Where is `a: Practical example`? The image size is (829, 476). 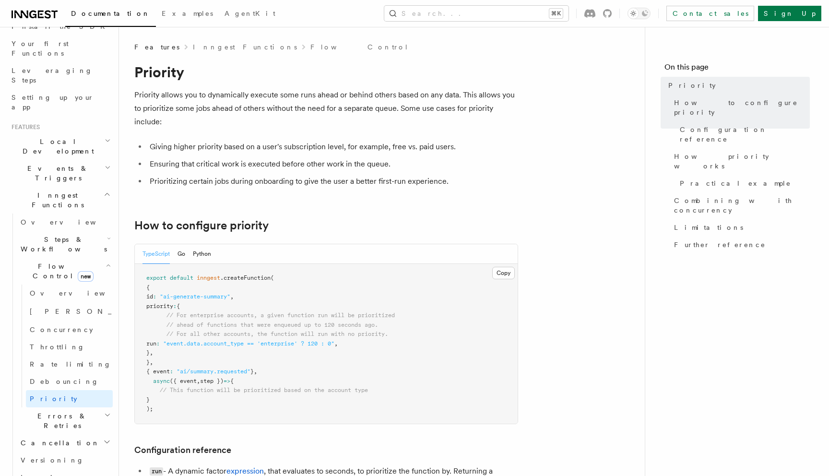 a: Practical example is located at coordinates (743, 183).